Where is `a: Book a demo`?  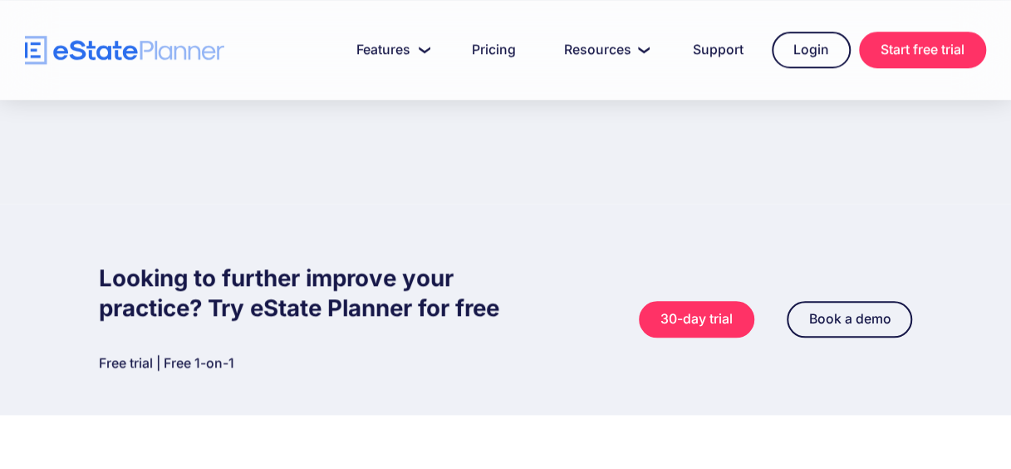 a: Book a demo is located at coordinates (849, 319).